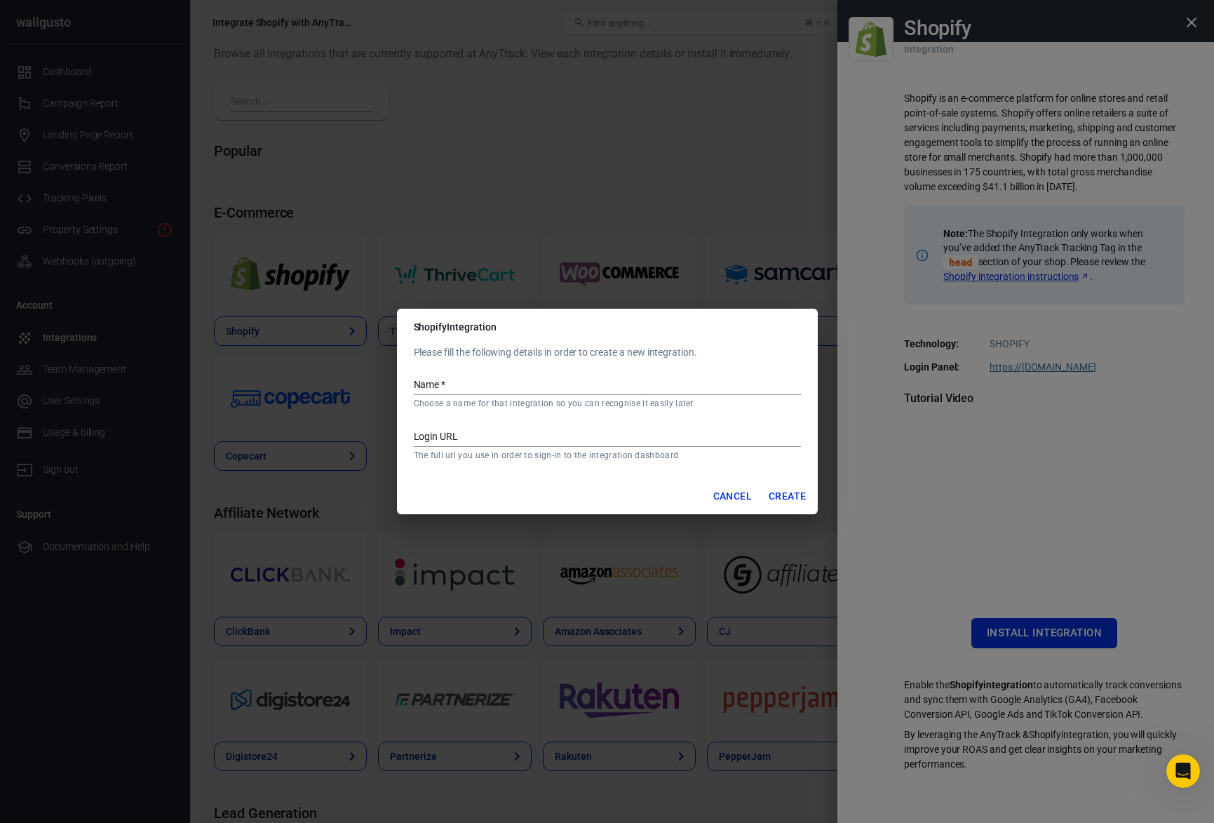  I want to click on p: The full url you use in order to sign-in to the integration dashboard, so click(607, 455).